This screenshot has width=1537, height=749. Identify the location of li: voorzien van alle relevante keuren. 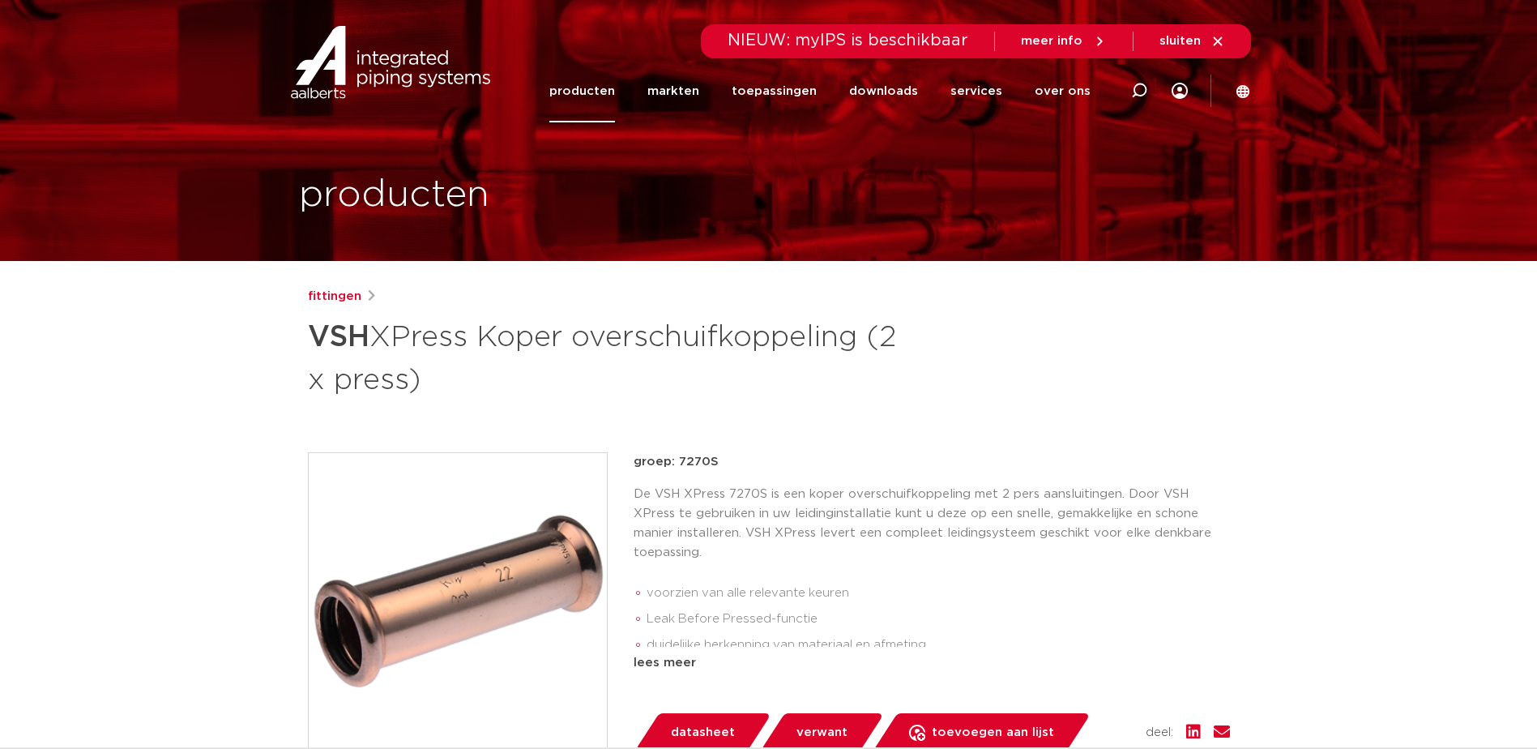
(938, 593).